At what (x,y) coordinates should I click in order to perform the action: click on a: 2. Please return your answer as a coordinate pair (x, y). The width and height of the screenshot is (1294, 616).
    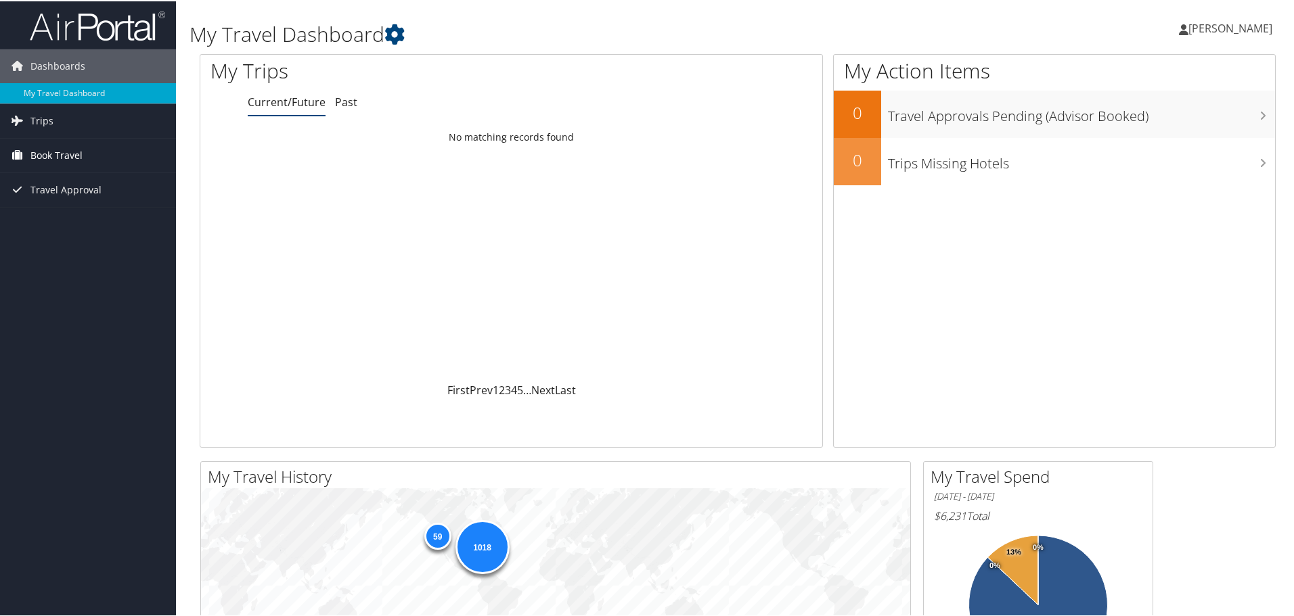
    Looking at the image, I should click on (501, 389).